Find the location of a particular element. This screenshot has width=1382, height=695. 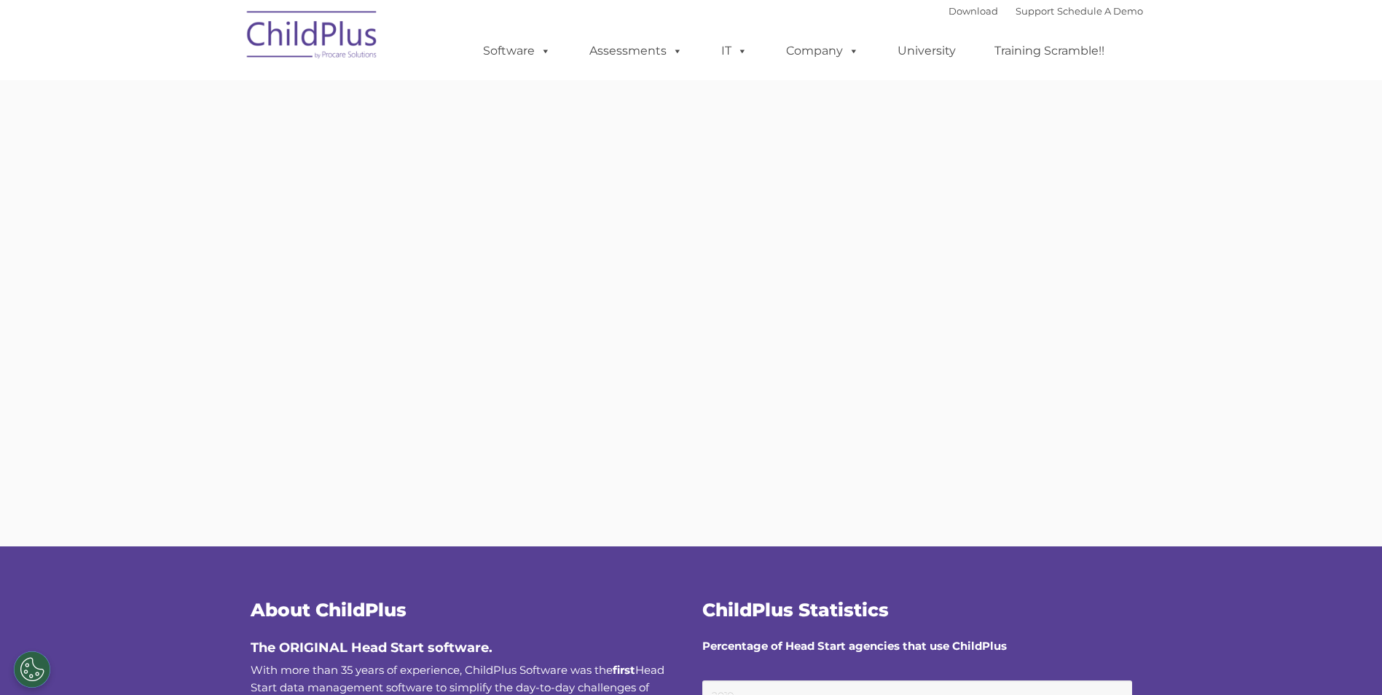

a: Support is located at coordinates (1035, 11).